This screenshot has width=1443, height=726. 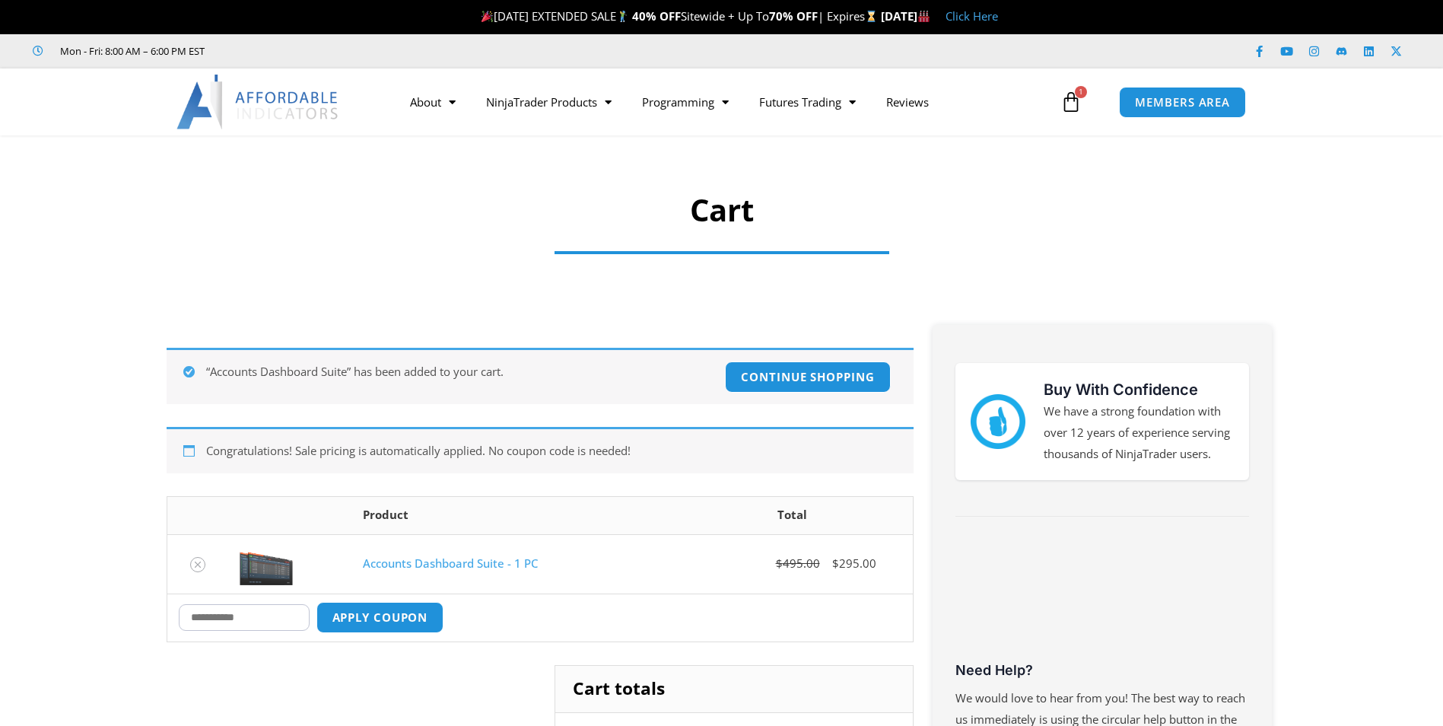 I want to click on button: Apply coupon, so click(x=380, y=617).